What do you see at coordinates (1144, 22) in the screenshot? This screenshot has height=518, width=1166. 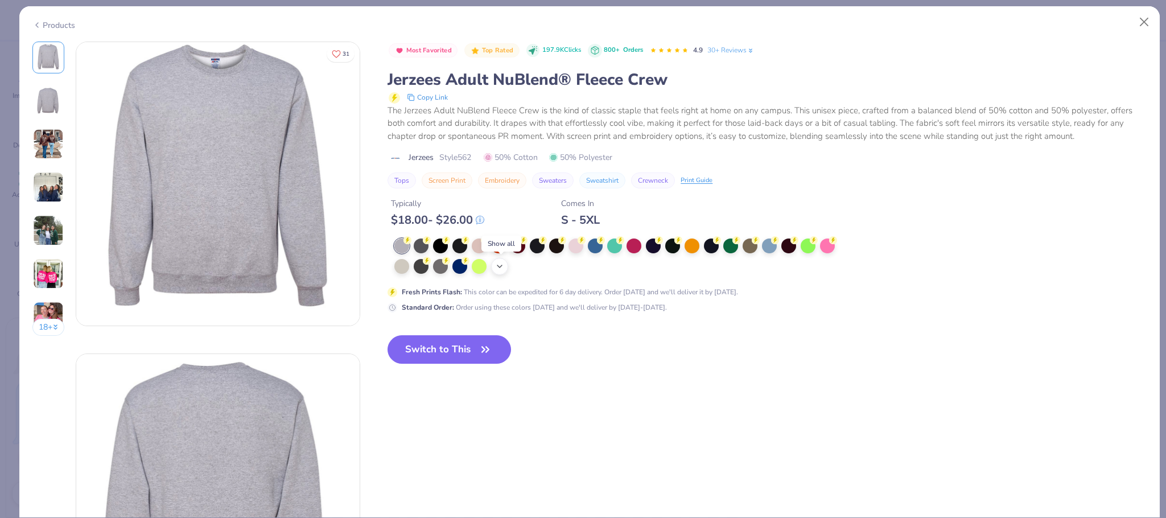 I see `button: Close` at bounding box center [1144, 22].